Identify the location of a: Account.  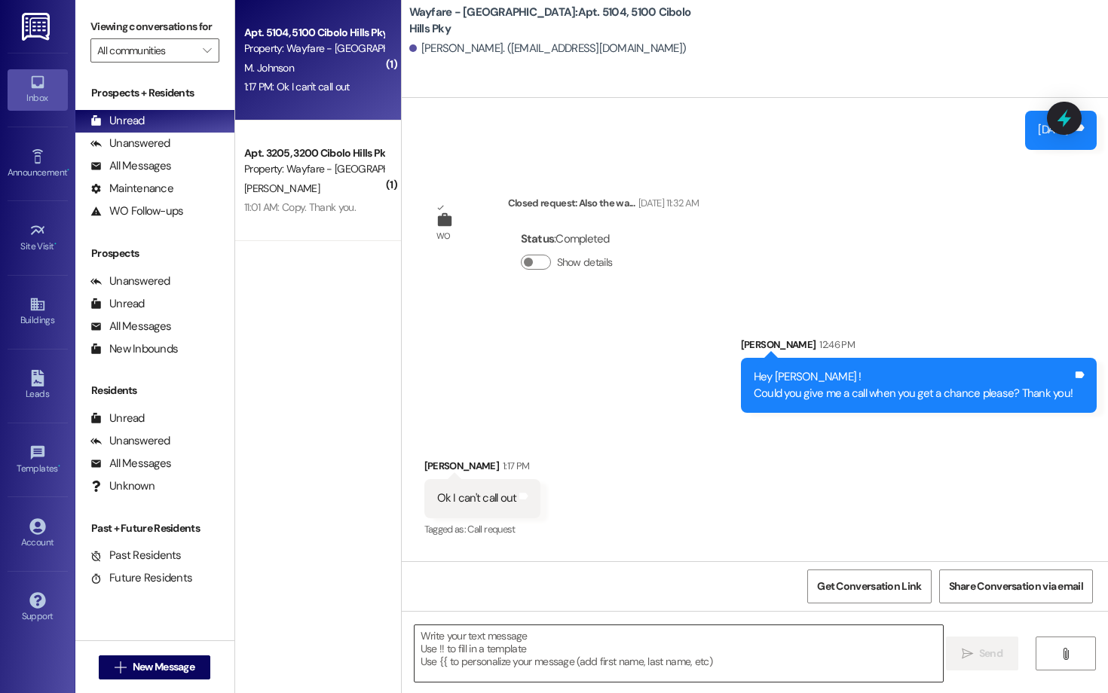
(38, 534).